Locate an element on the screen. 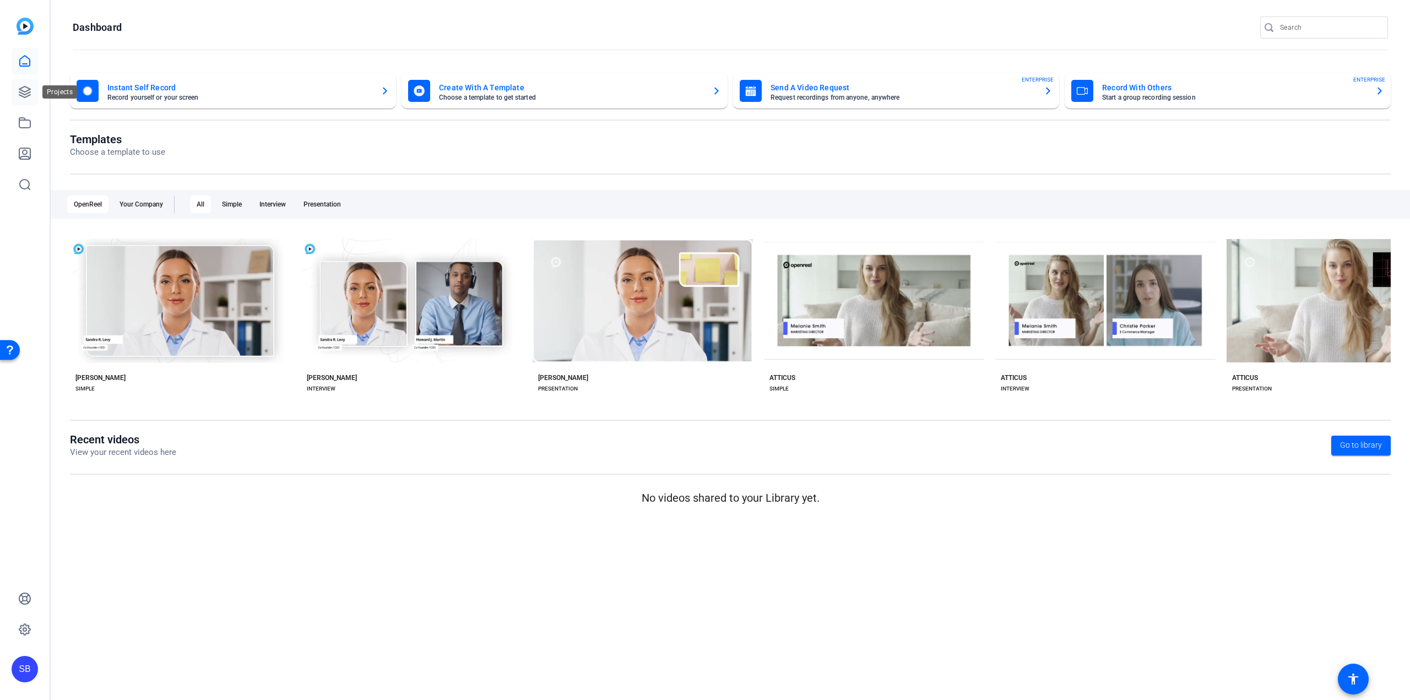  mat-card-subtitle: Choose a template to get started is located at coordinates (571, 98).